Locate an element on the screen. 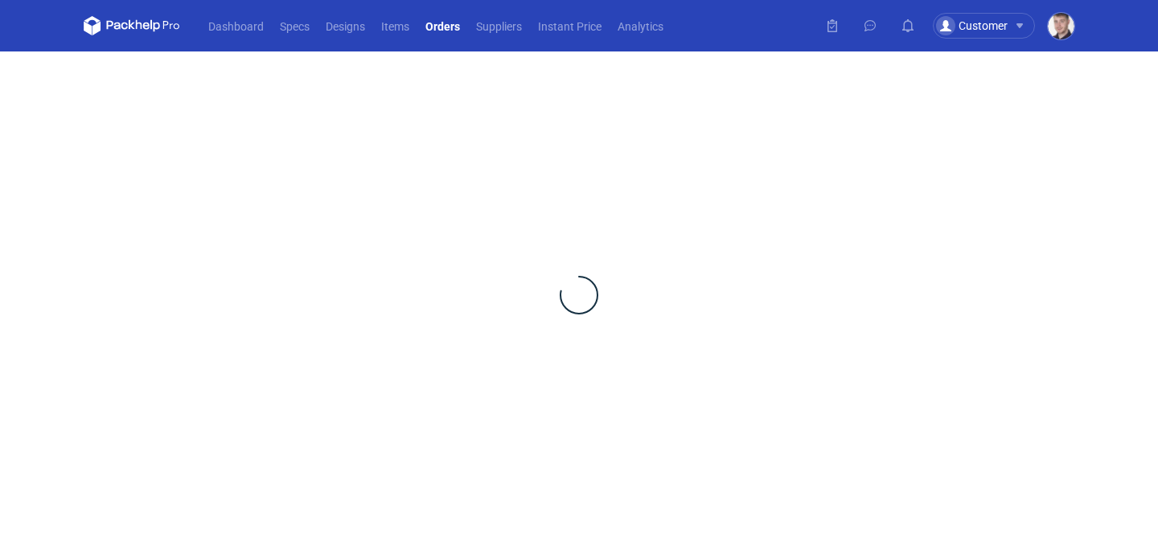  svg: Packhelp Pro is located at coordinates (132, 26).